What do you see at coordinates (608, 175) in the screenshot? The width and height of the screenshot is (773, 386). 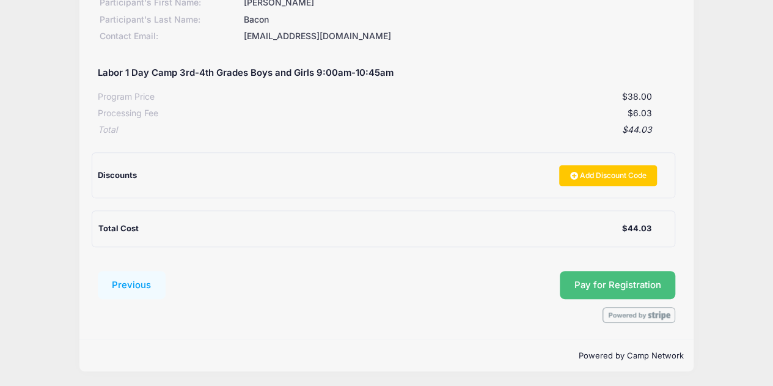 I see `a: Add Discount Code` at bounding box center [608, 175].